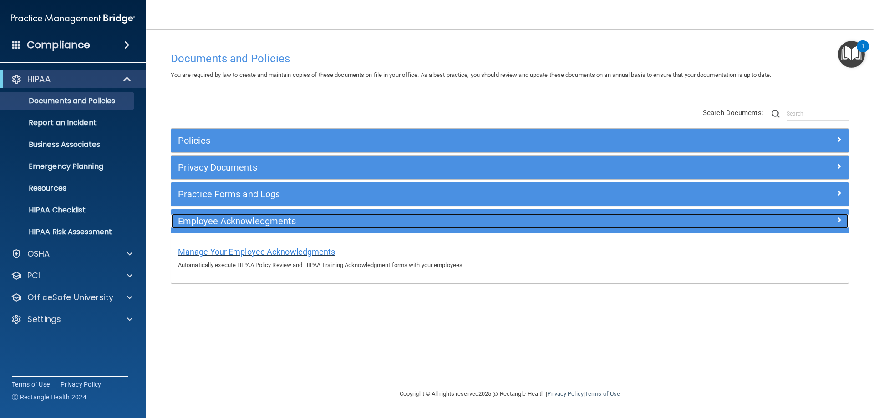  Describe the element at coordinates (68, 167) in the screenshot. I see `p: Emergency Planning` at that location.